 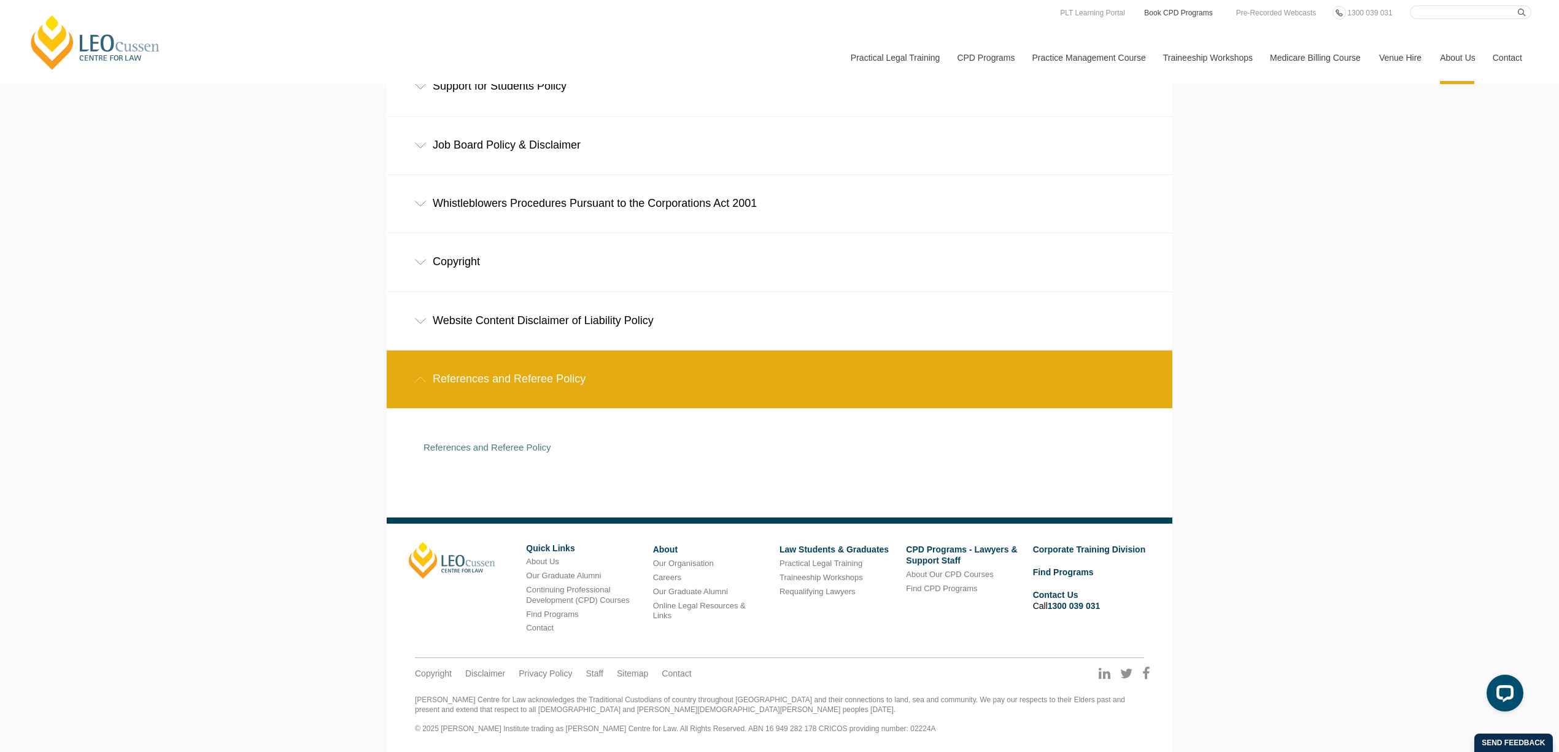 What do you see at coordinates (1178, 13) in the screenshot?
I see `a: Book CPD Programs` at bounding box center [1178, 13].